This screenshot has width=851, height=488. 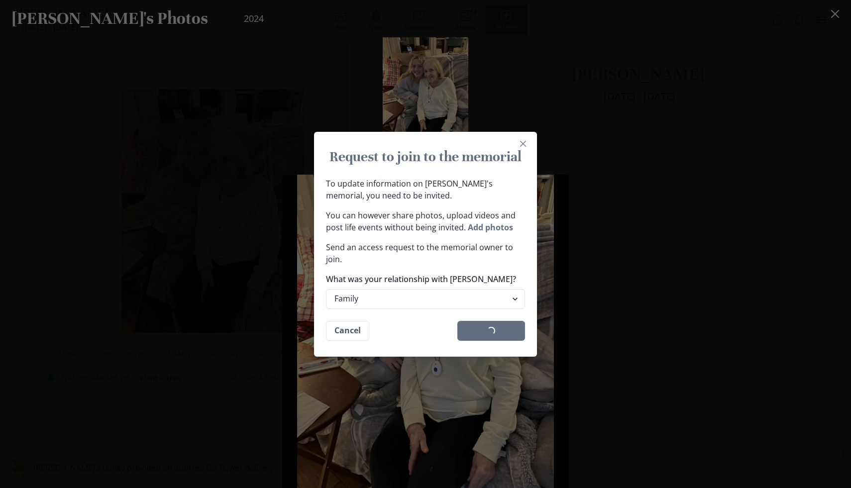 What do you see at coordinates (490, 228) in the screenshot?
I see `button: Add photos` at bounding box center [490, 228].